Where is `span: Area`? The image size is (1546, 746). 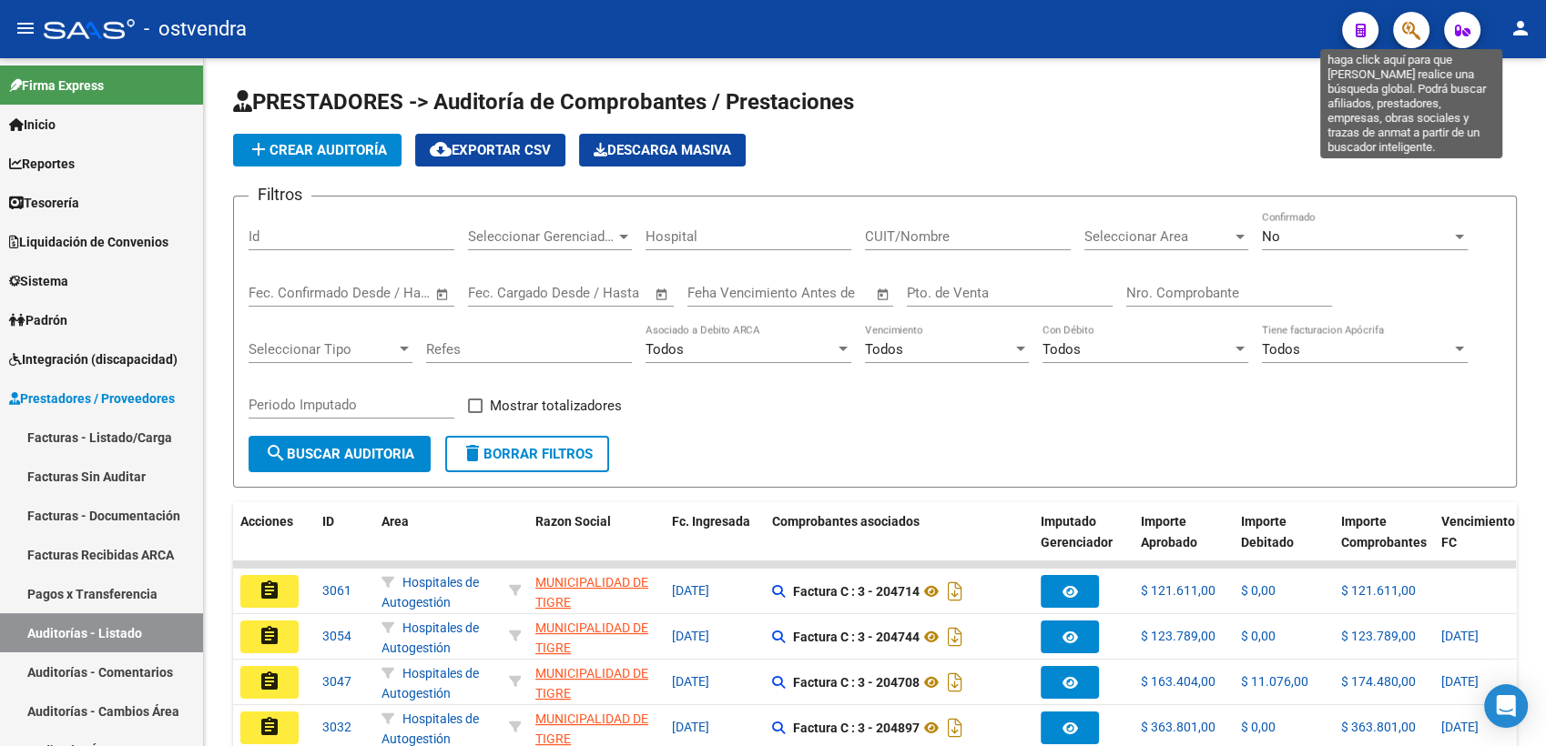
span: Area is located at coordinates (395, 522).